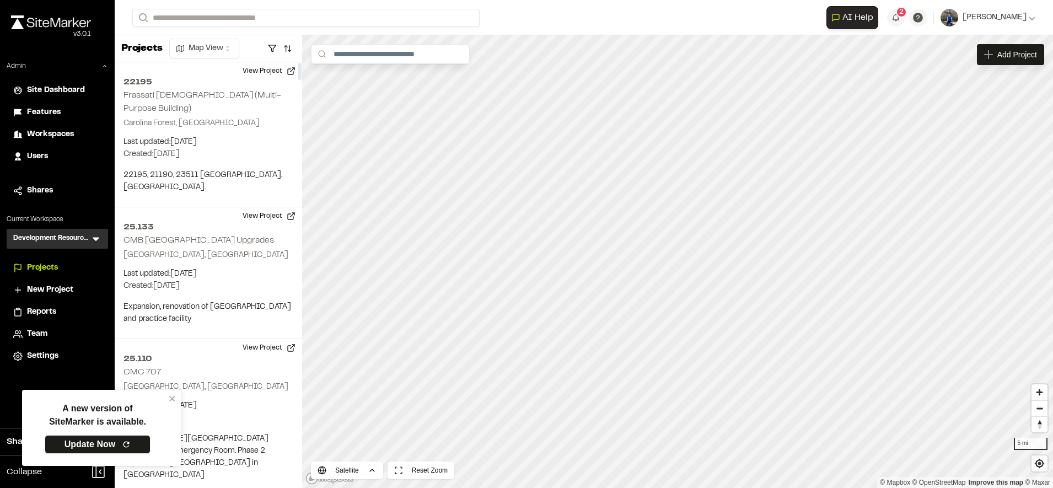 The image size is (1053, 488). I want to click on button: Find my location, so click(1039, 463).